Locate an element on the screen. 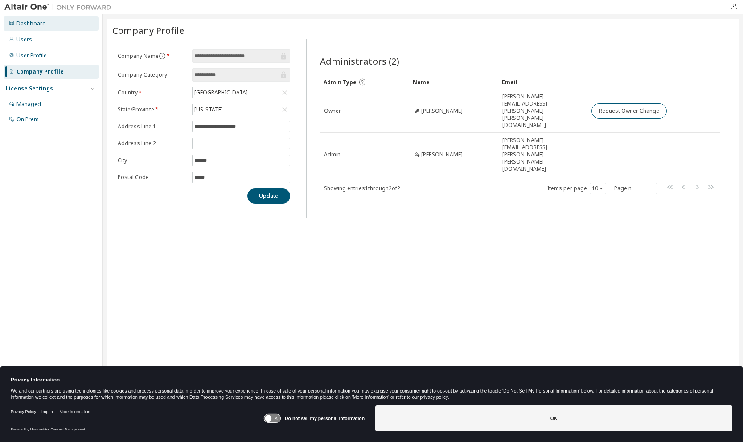  span: Admin Type is located at coordinates (340, 82).